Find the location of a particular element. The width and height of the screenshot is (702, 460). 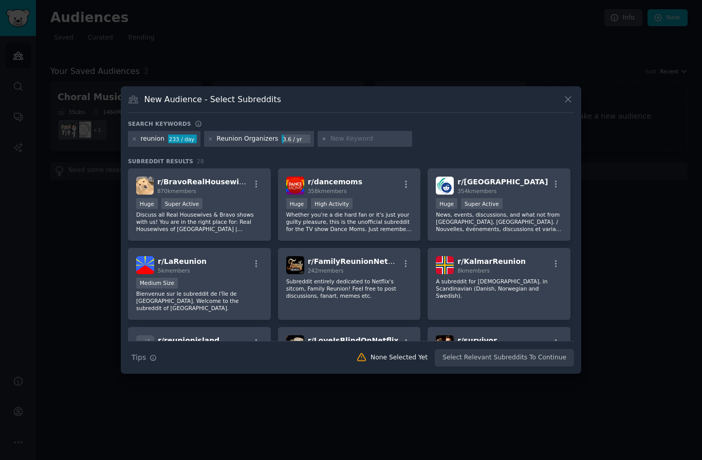

span: Tips is located at coordinates (139, 358).